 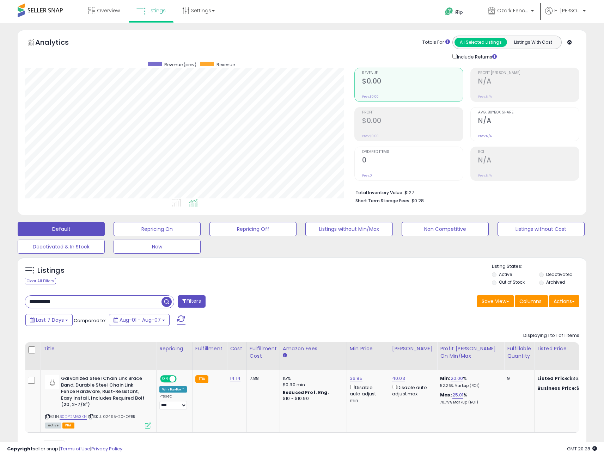 I want to click on button: Listings without Cost, so click(x=541, y=229).